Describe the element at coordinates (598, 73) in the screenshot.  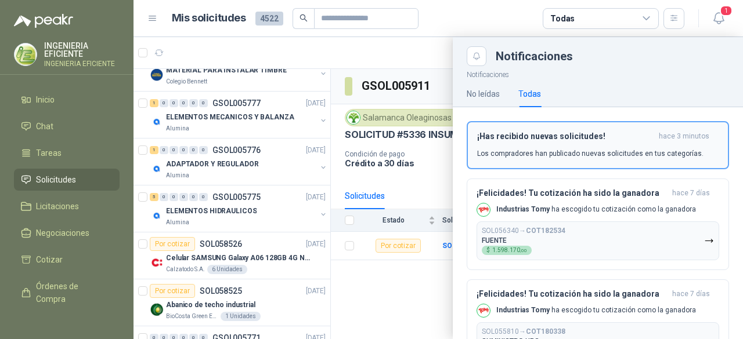
I see `p: Notificaciones` at that location.